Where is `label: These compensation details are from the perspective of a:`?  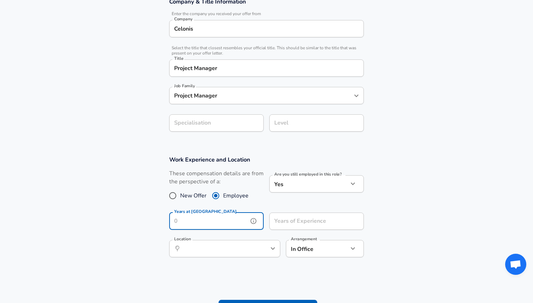 label: These compensation details are from the perspective of a: is located at coordinates (216, 178).